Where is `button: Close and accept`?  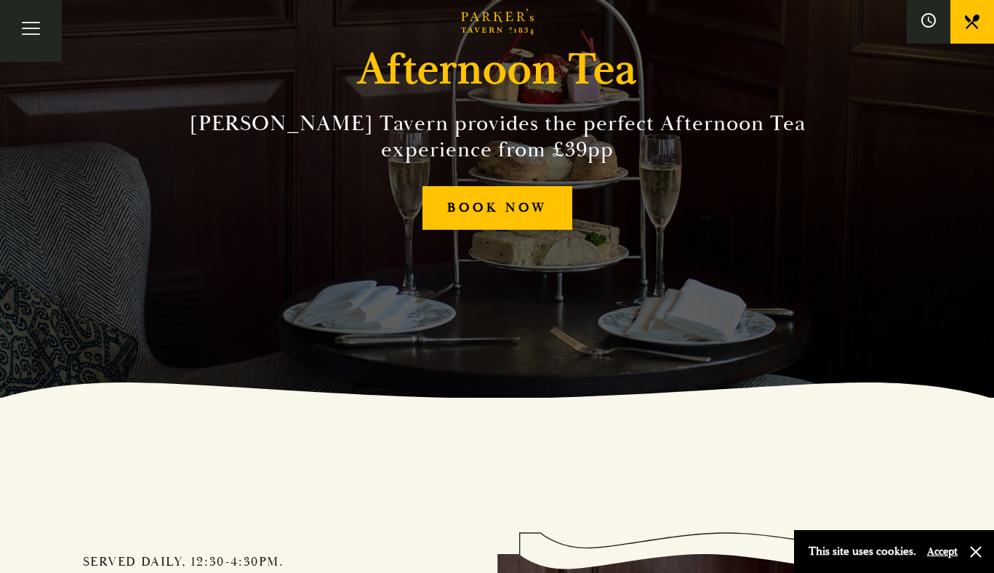 button: Close and accept is located at coordinates (976, 552).